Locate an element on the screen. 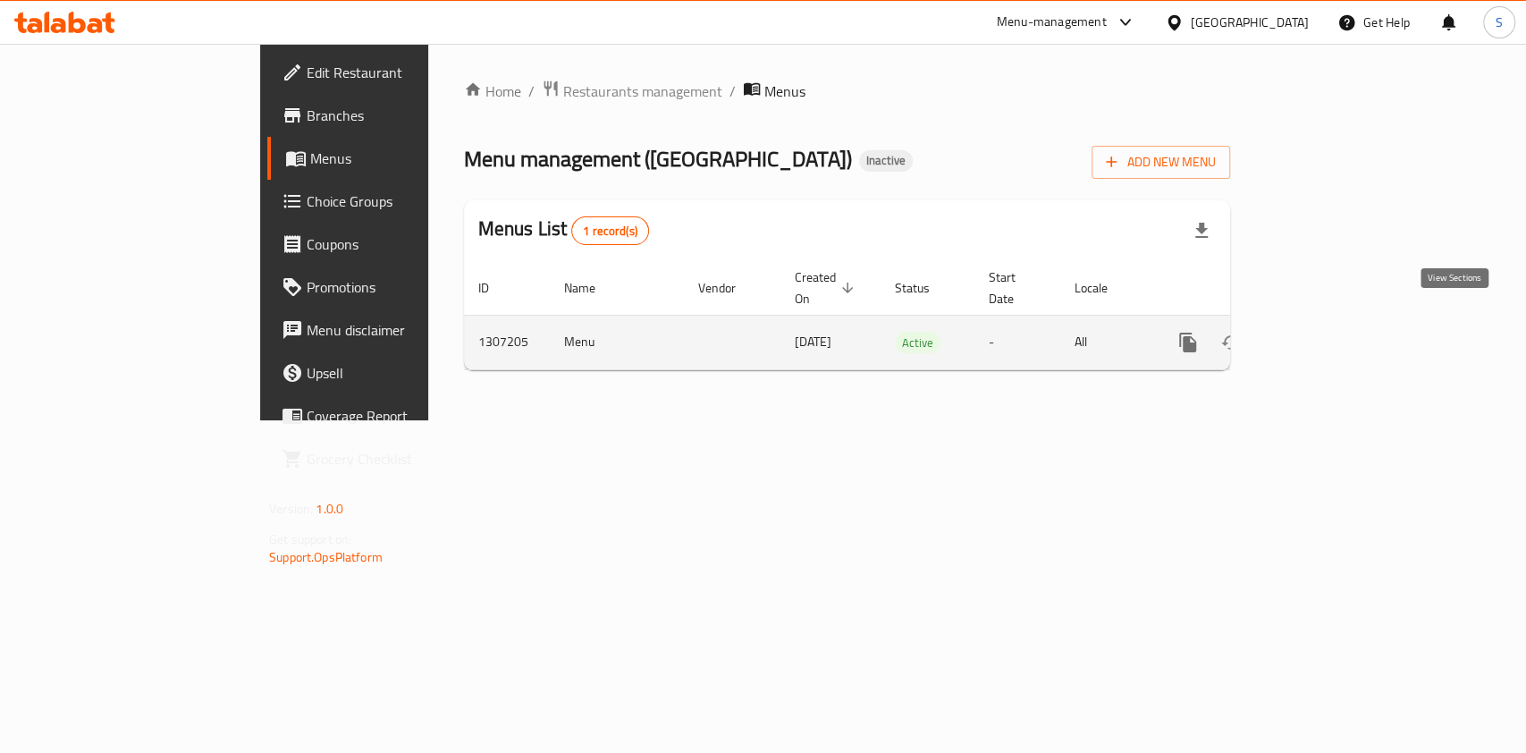 The width and height of the screenshot is (1526, 753). a: Grocery Checklist is located at coordinates (391, 458).